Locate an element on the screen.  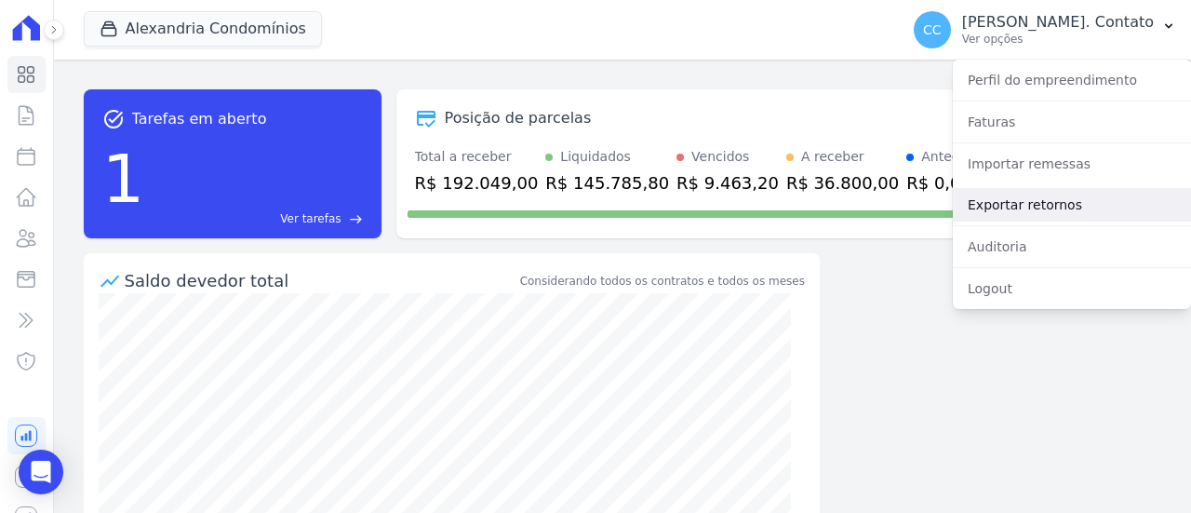
a: Ver tarefas east is located at coordinates (257, 219).